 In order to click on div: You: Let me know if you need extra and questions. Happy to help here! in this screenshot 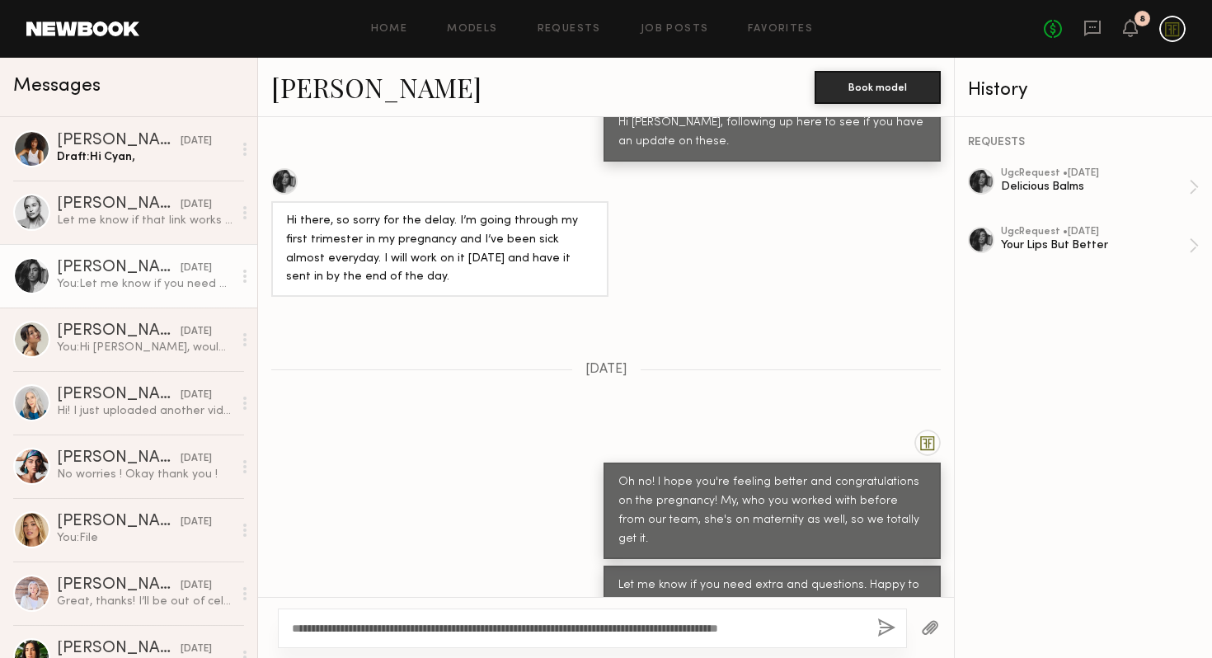, I will do `click(144, 284)`.